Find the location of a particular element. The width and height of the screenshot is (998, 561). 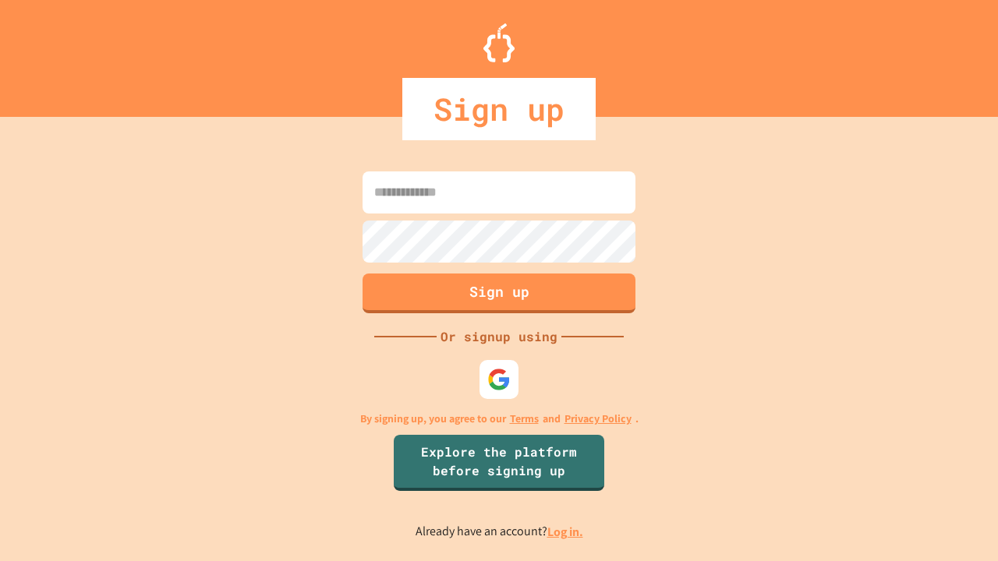

p: Already have an account? is located at coordinates (499, 532).